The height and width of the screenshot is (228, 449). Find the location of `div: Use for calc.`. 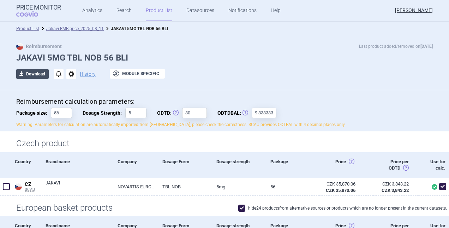

div: Use for calc. is located at coordinates (434, 165).